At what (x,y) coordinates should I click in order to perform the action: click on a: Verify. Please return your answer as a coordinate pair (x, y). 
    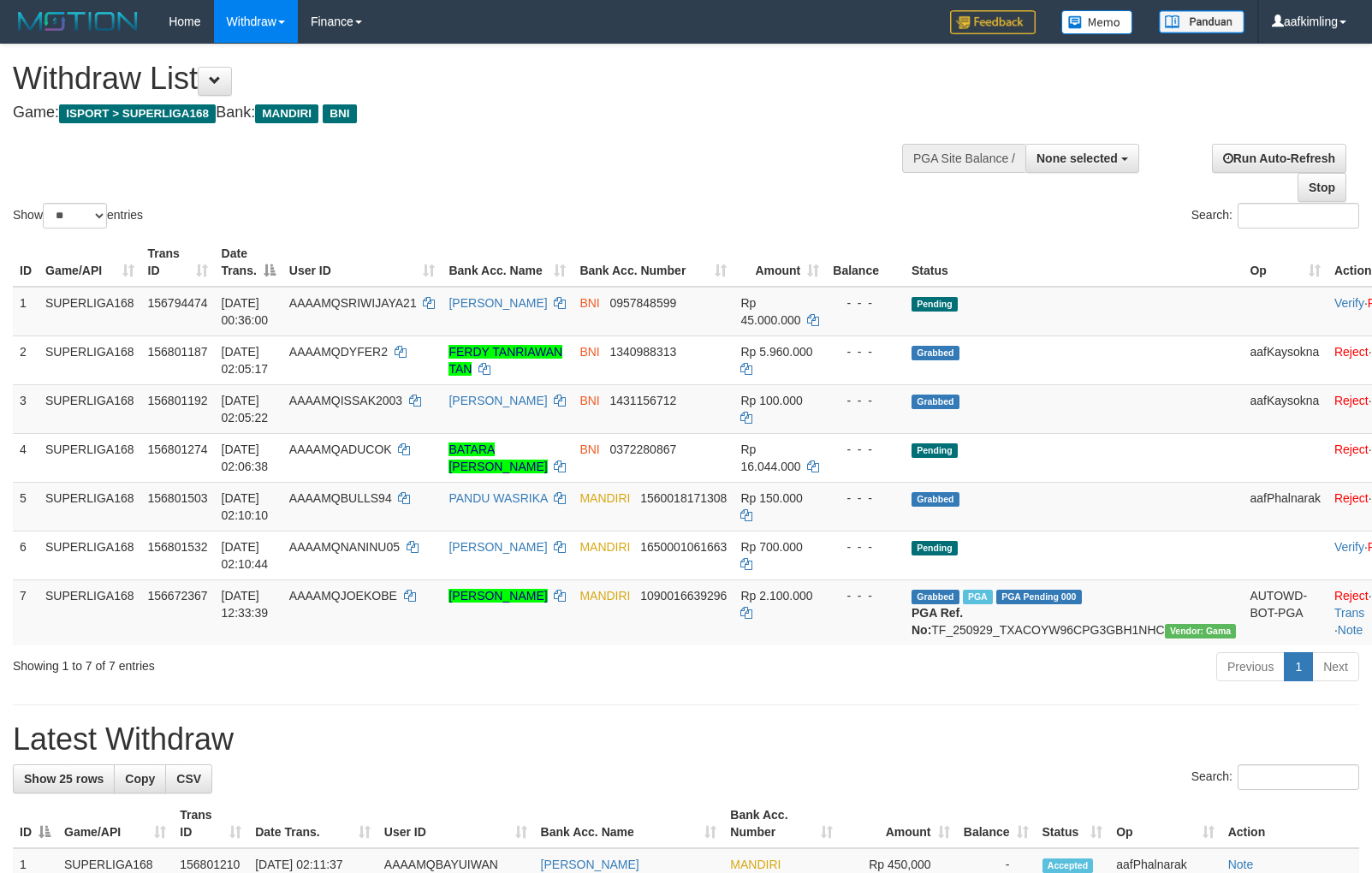
    Looking at the image, I should click on (1349, 547).